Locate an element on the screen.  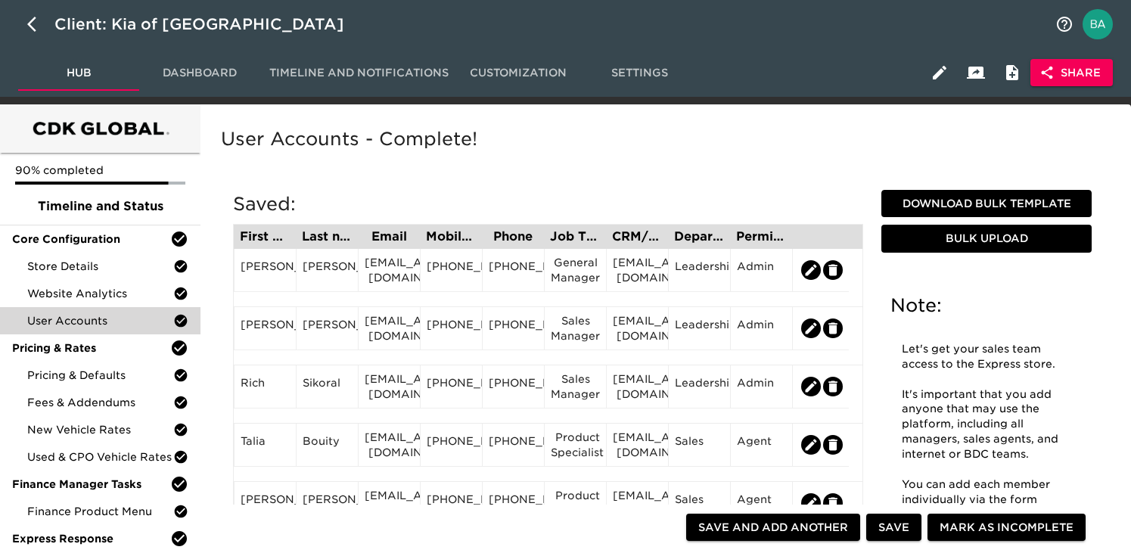
span: Pricing & Defaults is located at coordinates (100, 375).